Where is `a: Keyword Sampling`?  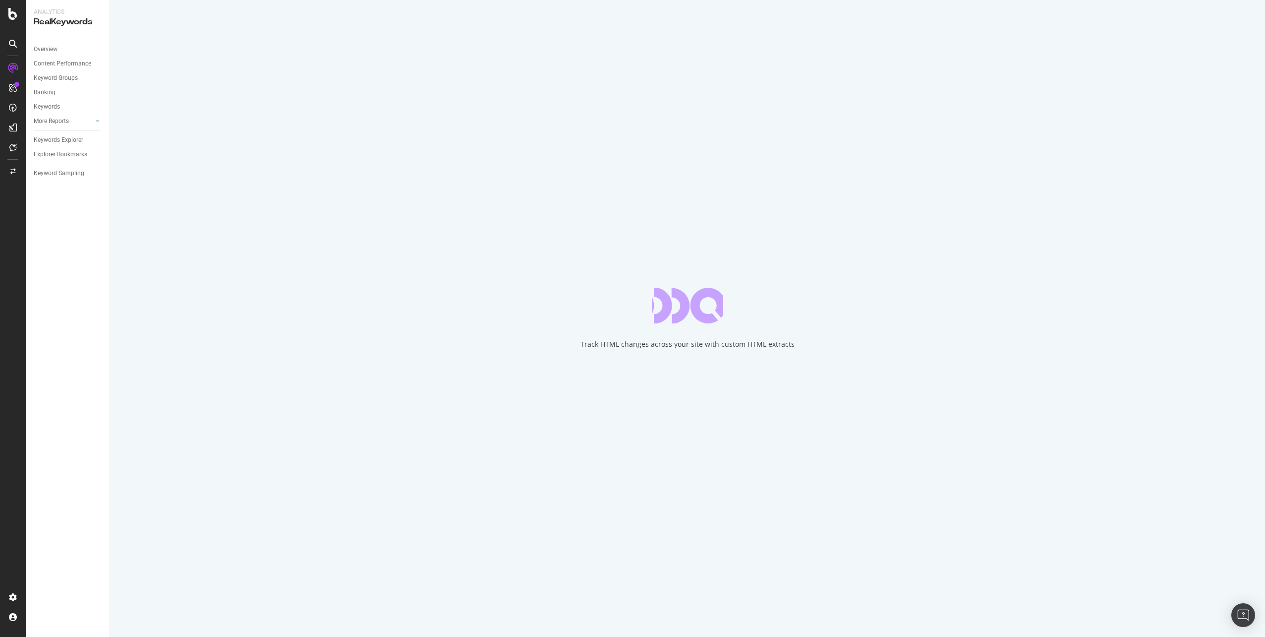 a: Keyword Sampling is located at coordinates (68, 173).